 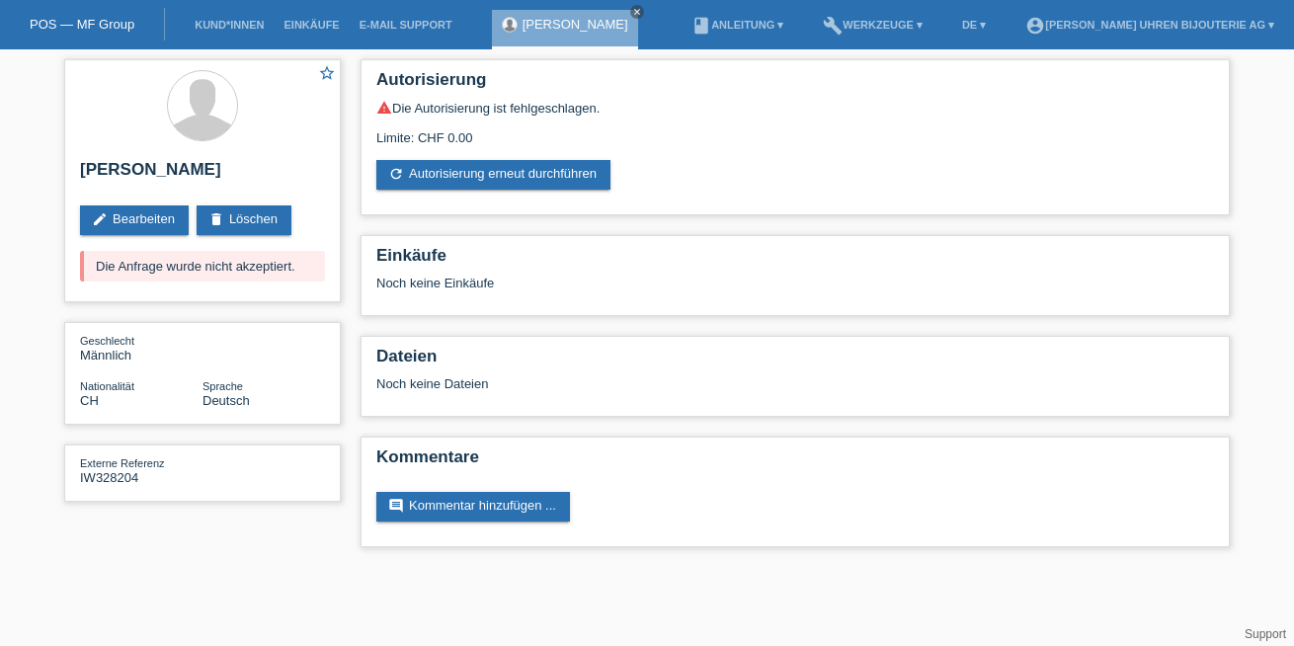 What do you see at coordinates (833, 26) in the screenshot?
I see `i: build` at bounding box center [833, 26].